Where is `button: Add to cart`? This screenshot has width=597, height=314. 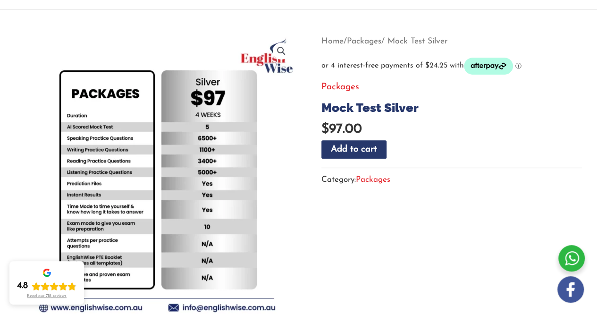
button: Add to cart is located at coordinates (354, 149).